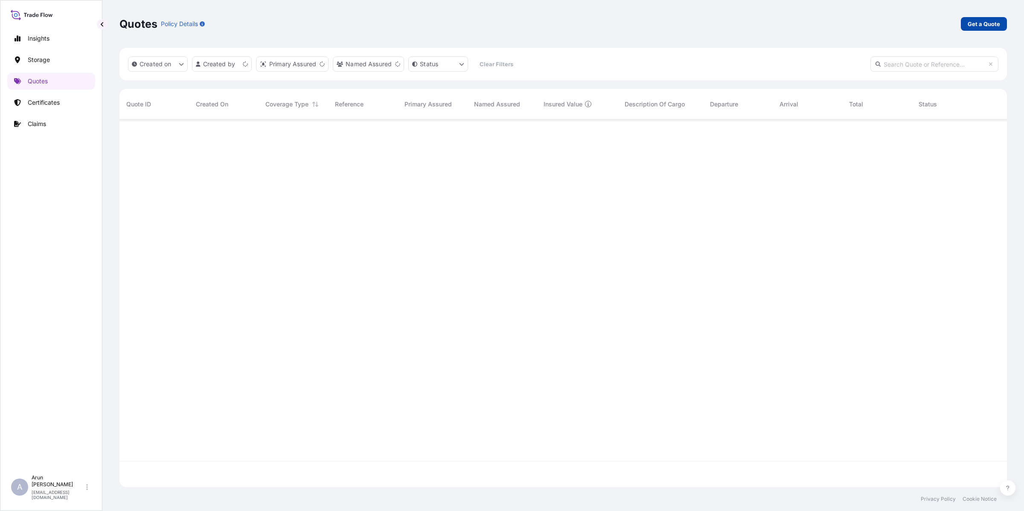 Image resolution: width=1024 pixels, height=511 pixels. I want to click on span: Arrival, so click(789, 104).